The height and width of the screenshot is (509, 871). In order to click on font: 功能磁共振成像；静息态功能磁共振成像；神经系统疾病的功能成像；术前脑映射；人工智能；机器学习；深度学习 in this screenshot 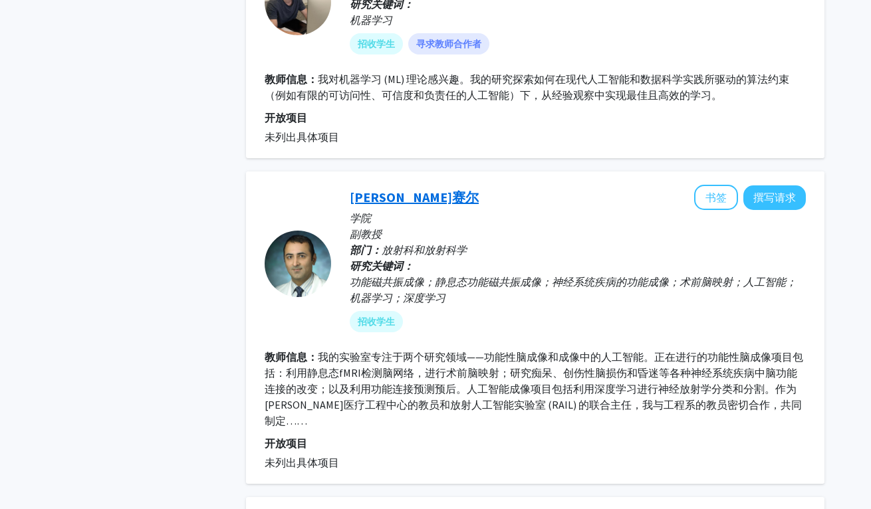, I will do `click(573, 290)`.